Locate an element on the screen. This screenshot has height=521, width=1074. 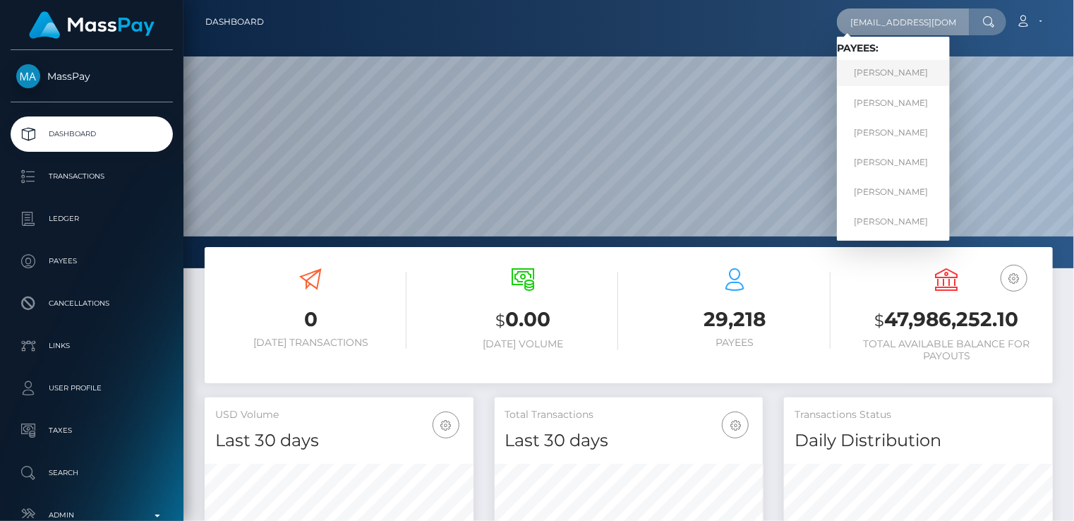
a: Transactions is located at coordinates (92, 176).